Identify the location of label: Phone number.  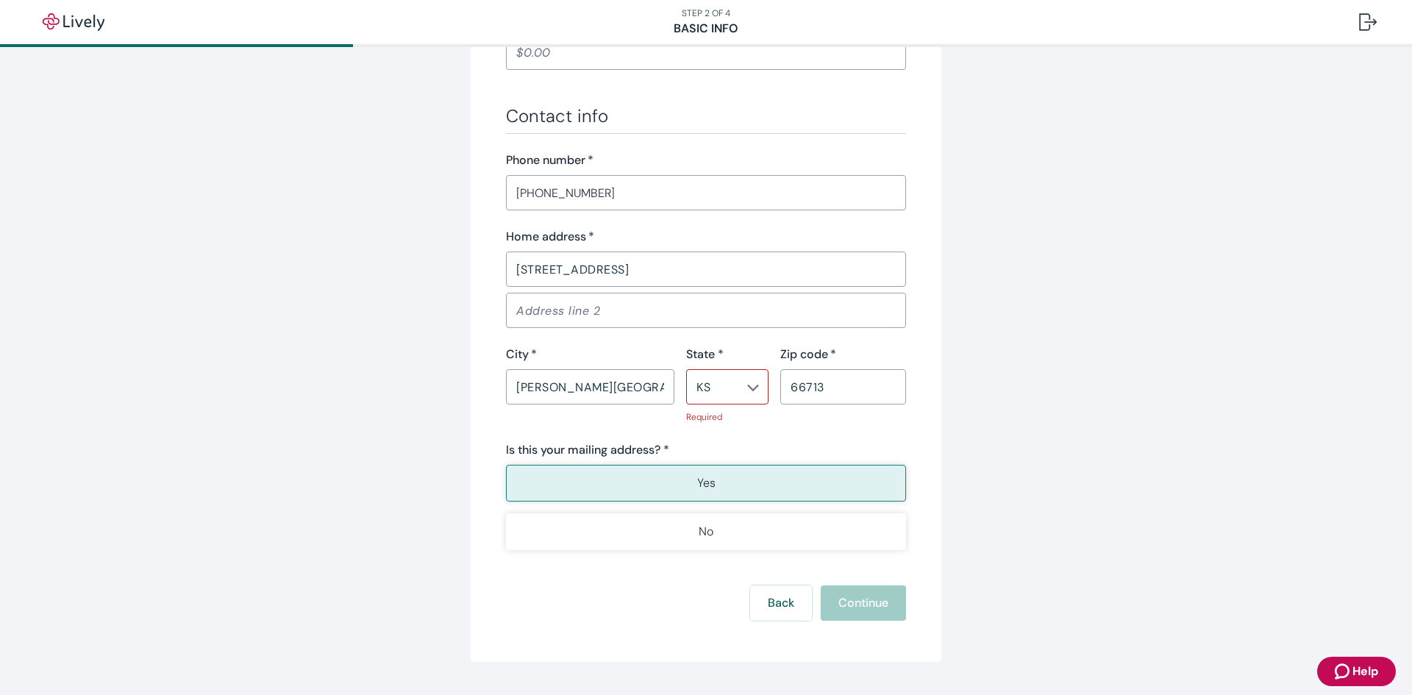
(550, 160).